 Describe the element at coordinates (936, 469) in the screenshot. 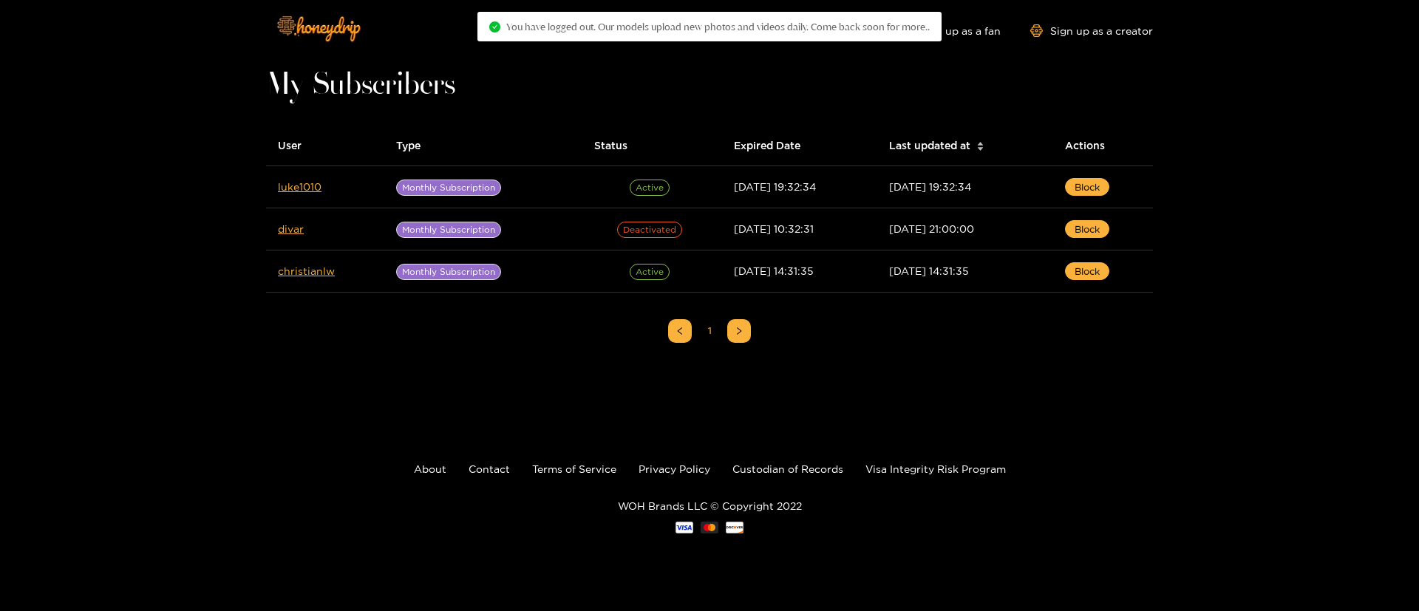

I see `a: Visa Integrity Risk Program` at that location.